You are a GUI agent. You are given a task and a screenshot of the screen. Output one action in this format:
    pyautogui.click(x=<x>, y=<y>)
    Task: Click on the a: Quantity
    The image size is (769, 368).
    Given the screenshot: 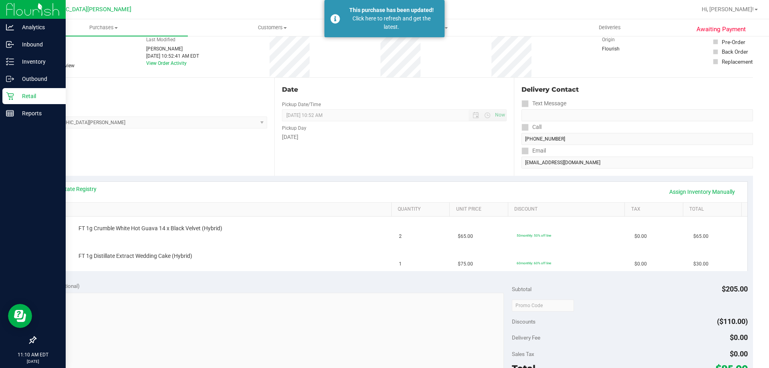 What is the action you would take?
    pyautogui.click(x=422, y=209)
    